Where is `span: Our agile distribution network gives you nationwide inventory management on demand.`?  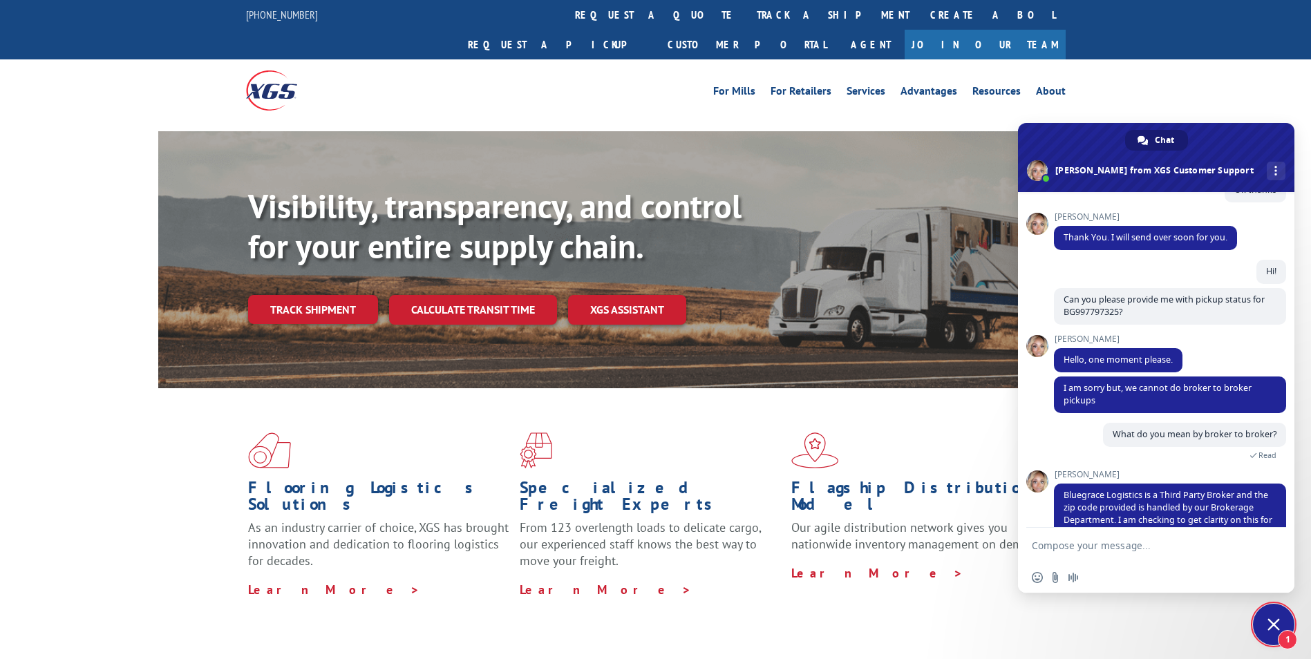 span: Our agile distribution network gives you nationwide inventory management on demand. is located at coordinates (918, 536).